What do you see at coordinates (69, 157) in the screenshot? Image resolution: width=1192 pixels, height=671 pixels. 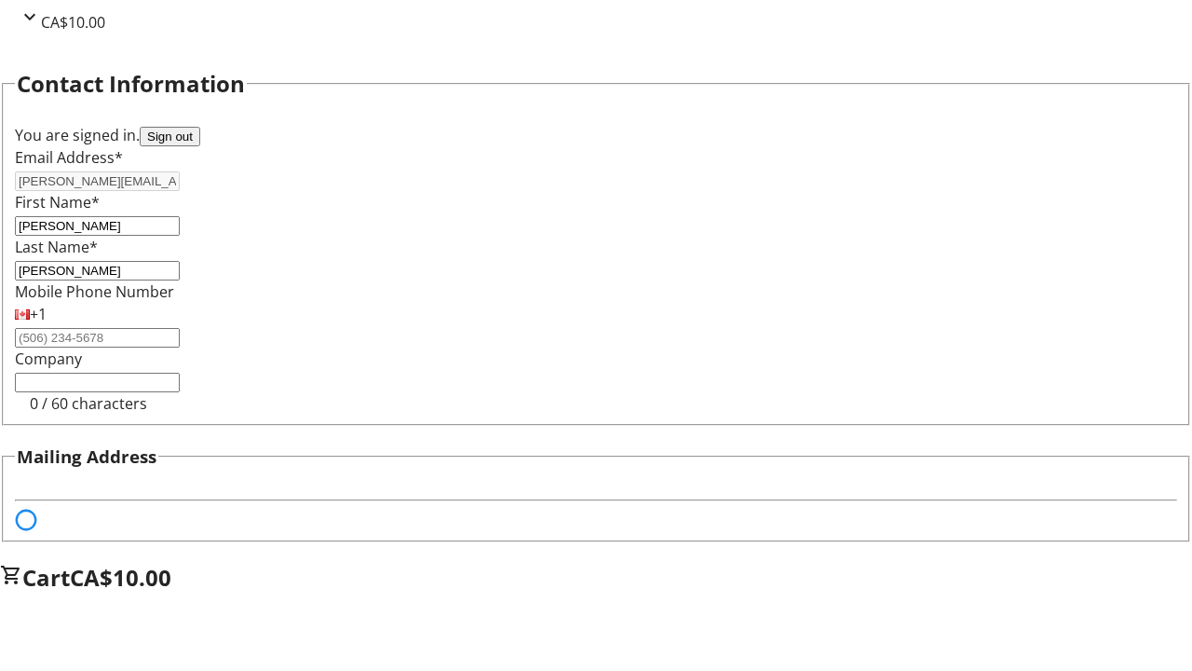 I see `label: Email Address*` at bounding box center [69, 157].